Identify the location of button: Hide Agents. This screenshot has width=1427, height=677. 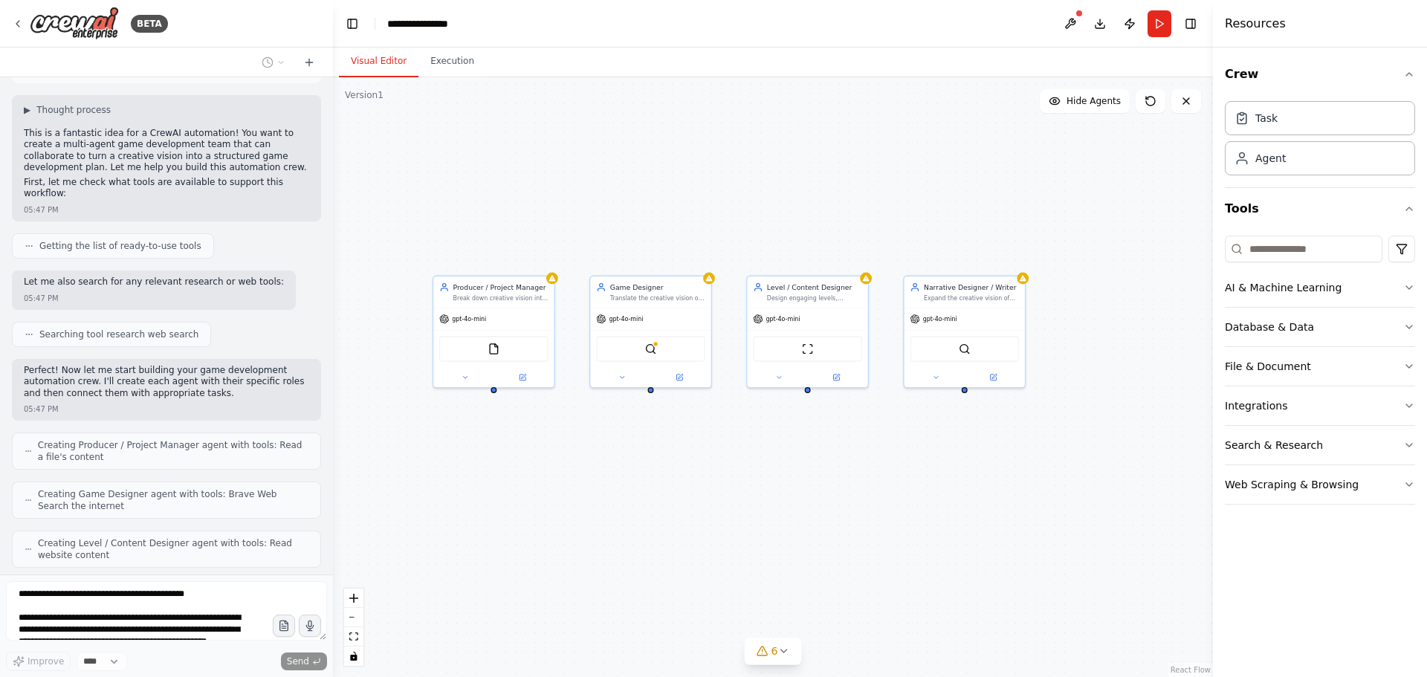
(1084, 101).